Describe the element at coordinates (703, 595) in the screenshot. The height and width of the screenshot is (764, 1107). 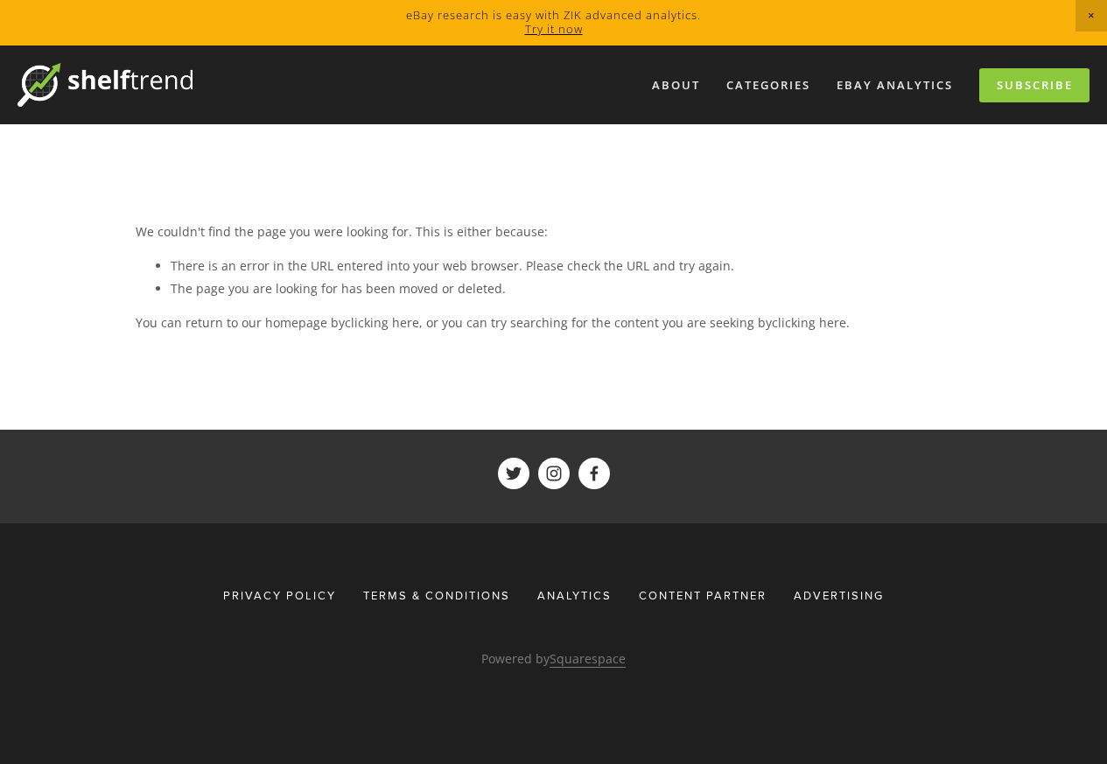
I see `a: Content Partner` at that location.